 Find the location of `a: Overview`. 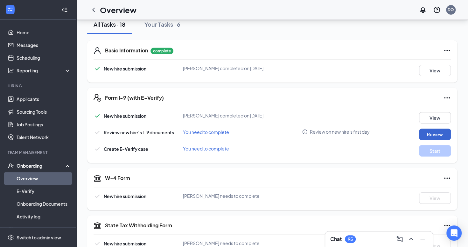

a: Overview is located at coordinates (44, 179).